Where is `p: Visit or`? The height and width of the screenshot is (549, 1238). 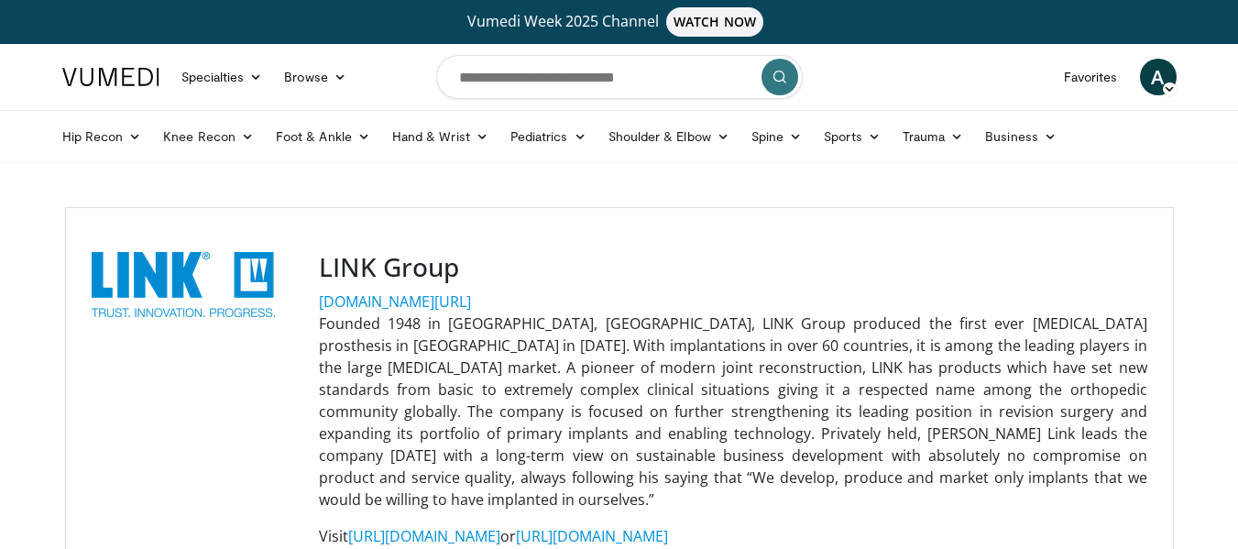 p: Visit or is located at coordinates (733, 536).